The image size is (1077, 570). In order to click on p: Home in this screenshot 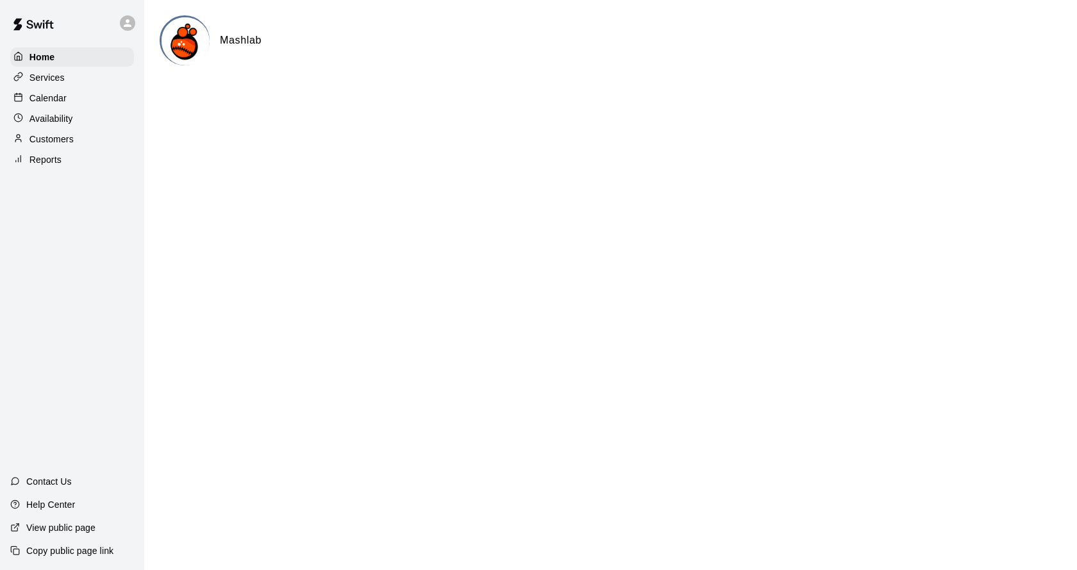, I will do `click(42, 57)`.